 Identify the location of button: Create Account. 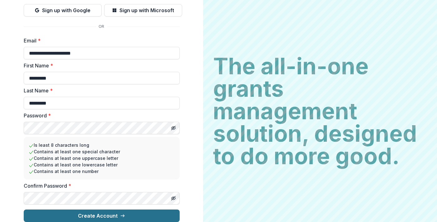
(102, 216).